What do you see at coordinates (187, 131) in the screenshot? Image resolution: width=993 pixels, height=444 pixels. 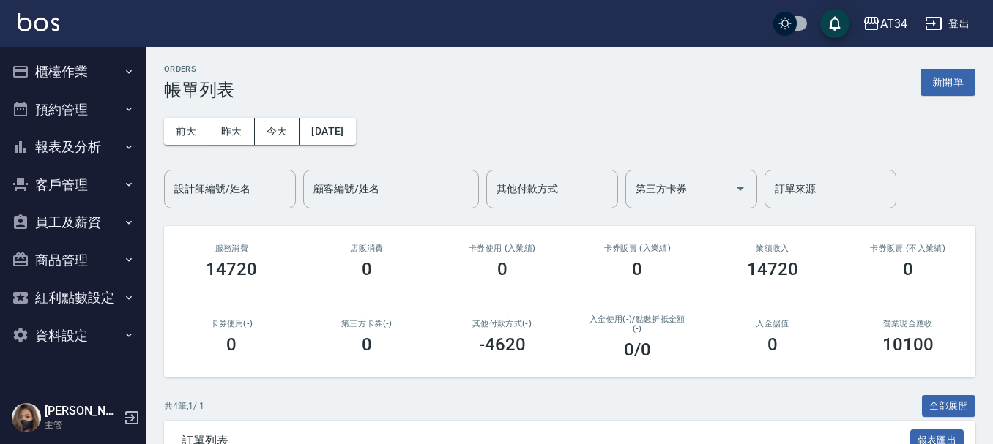 I see `button: 前天` at bounding box center [187, 131].